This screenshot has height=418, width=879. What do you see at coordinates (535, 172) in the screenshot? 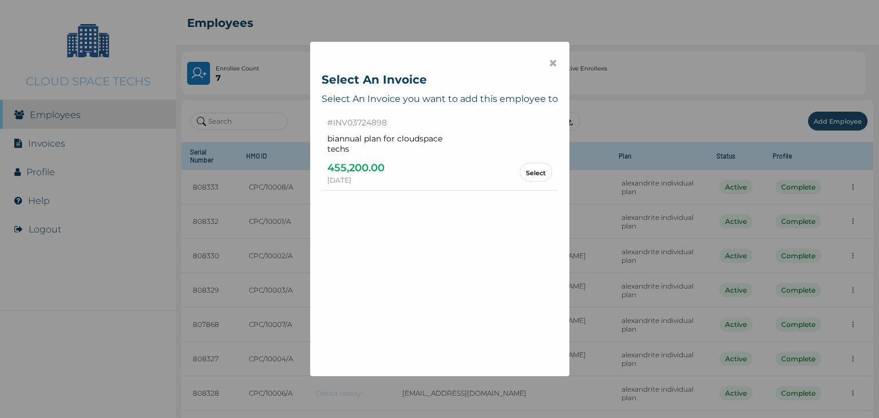
I see `a: Select` at bounding box center [535, 172].